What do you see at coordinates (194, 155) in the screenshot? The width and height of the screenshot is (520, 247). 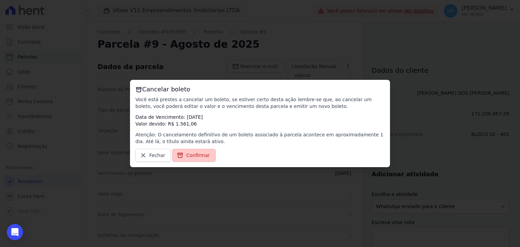 I see `a: Confirmar` at bounding box center [194, 155].